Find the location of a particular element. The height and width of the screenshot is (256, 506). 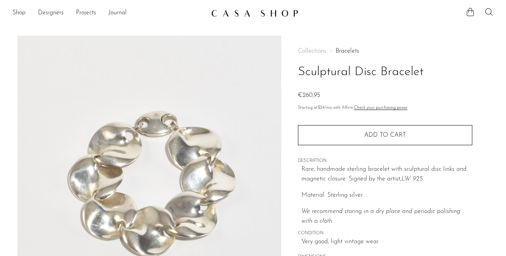

ul: NEW HEADER MENU is located at coordinates (108, 13).